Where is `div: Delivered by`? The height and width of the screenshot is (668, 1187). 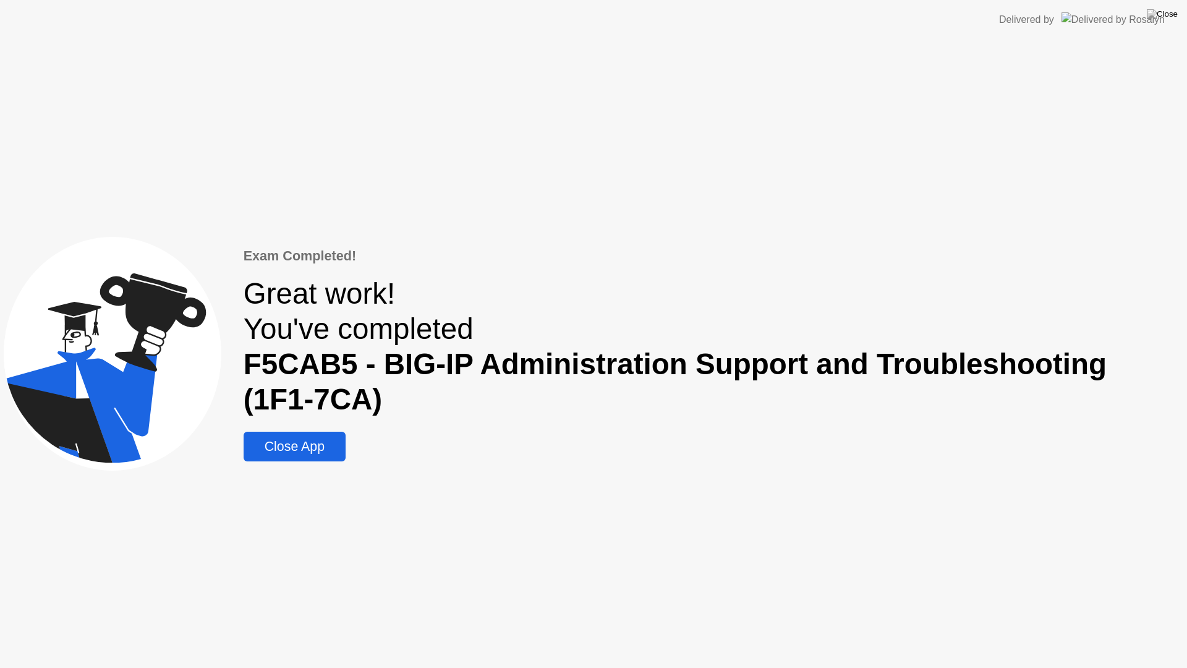 div: Delivered by is located at coordinates (1026, 20).